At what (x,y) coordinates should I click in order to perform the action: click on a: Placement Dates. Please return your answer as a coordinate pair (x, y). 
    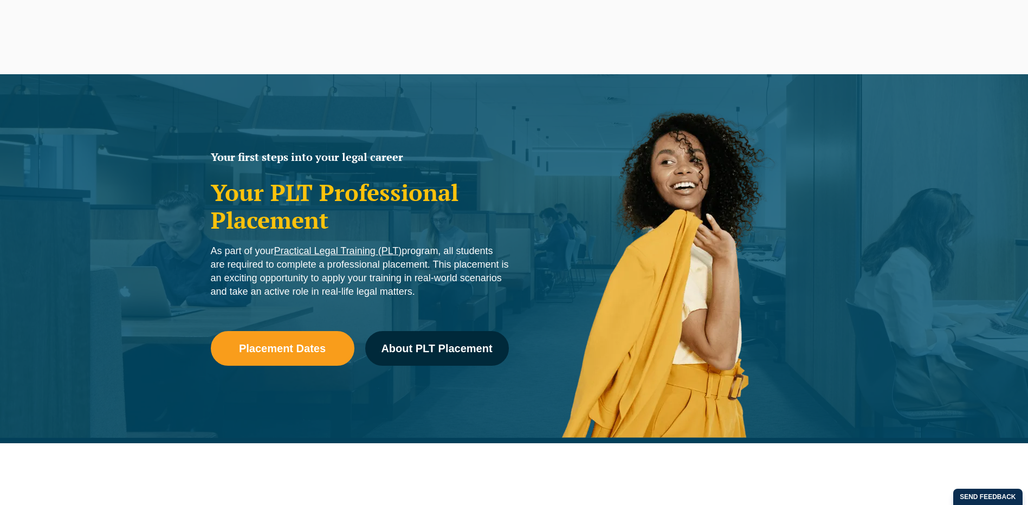
    Looking at the image, I should click on (282, 348).